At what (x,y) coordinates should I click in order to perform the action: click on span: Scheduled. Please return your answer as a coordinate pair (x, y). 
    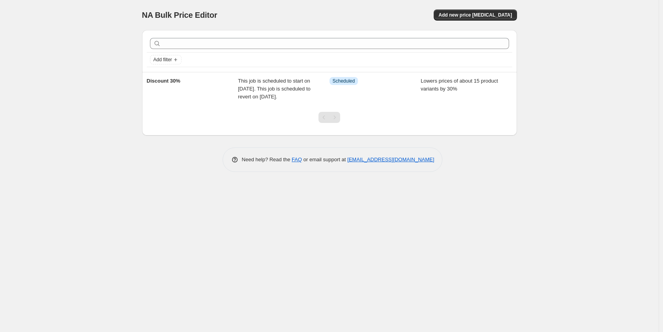
    Looking at the image, I should click on (344, 81).